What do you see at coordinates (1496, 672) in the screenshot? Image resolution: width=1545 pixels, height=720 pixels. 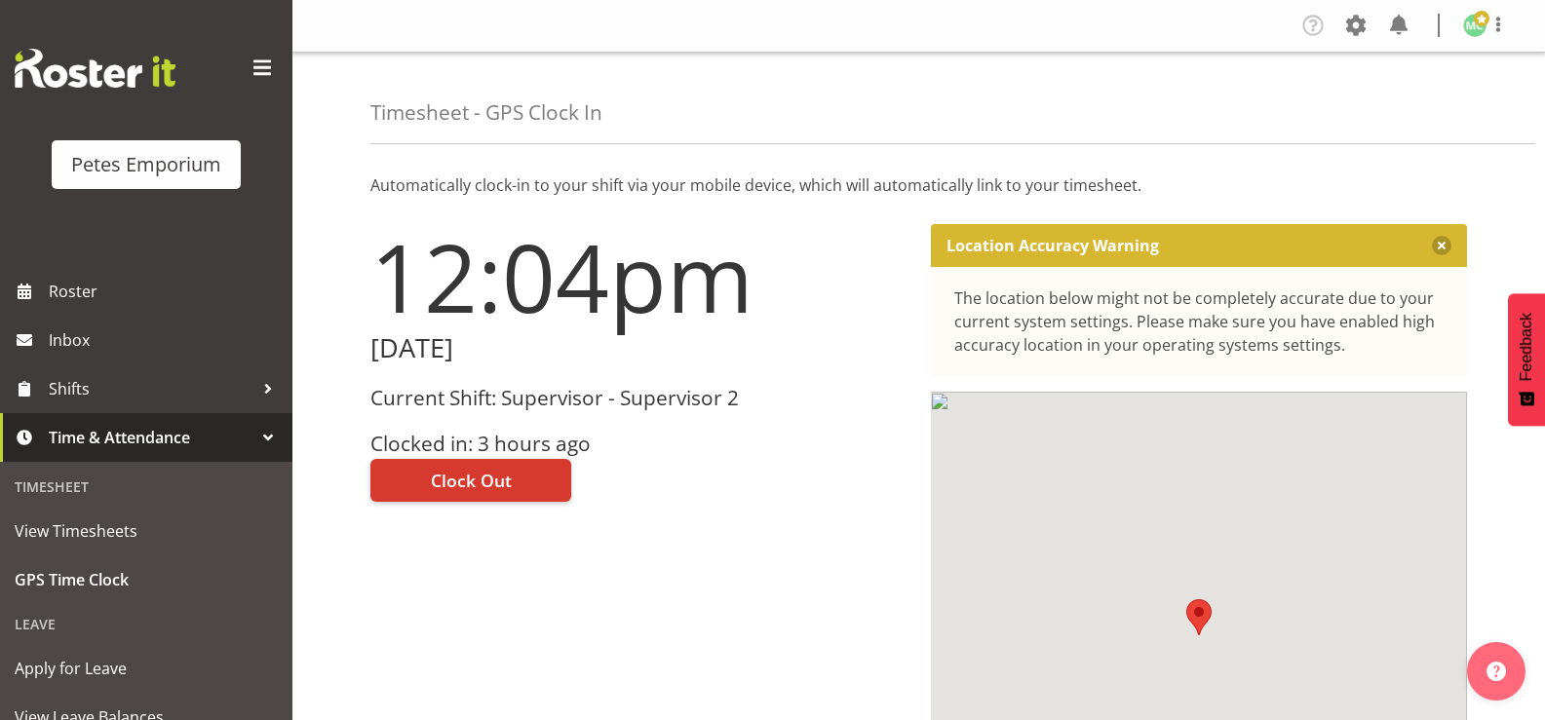 I see `img: help-xxl-2.png` at bounding box center [1496, 672].